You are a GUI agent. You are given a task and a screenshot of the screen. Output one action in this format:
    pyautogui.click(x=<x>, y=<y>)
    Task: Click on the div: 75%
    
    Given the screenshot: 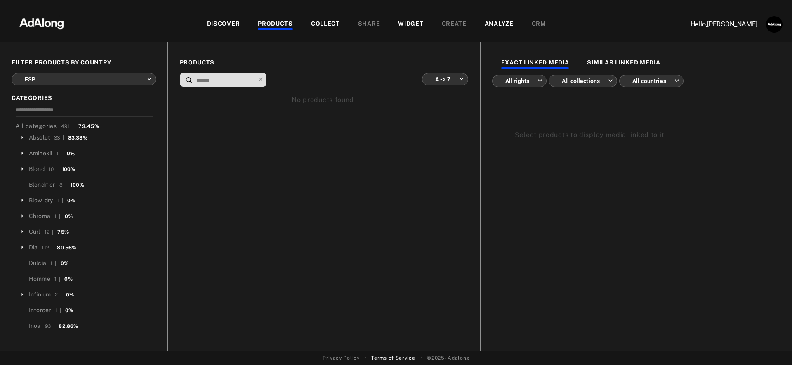 What is the action you would take?
    pyautogui.click(x=63, y=232)
    